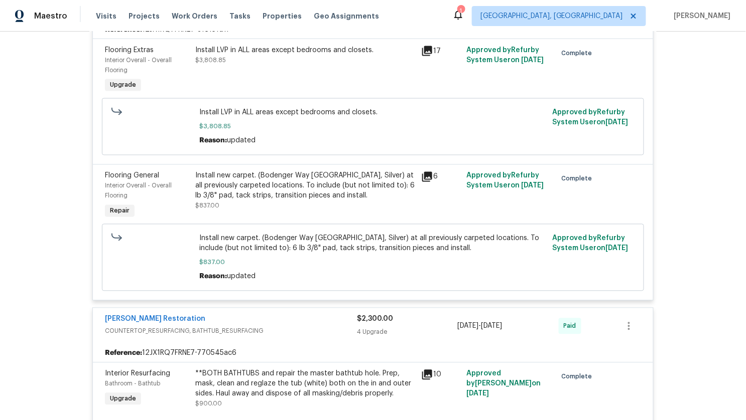 This screenshot has height=420, width=746. What do you see at coordinates (305, 50) in the screenshot?
I see `div: Install LVP in ALL areas except bedrooms and closets.` at bounding box center [305, 50].